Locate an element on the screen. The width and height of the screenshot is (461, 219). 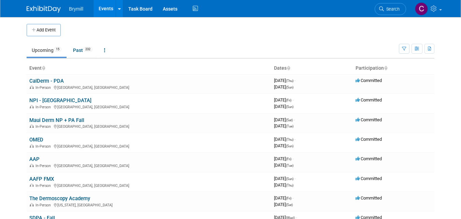
span: 232 is located at coordinates (88, 49).